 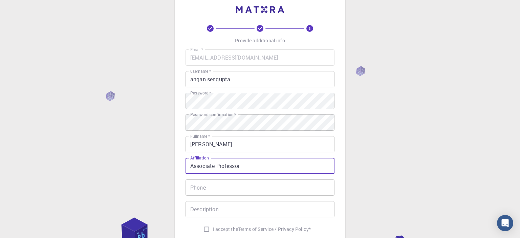 What do you see at coordinates (213, 114) in the screenshot?
I see `label: Password confirmation` at bounding box center [213, 114].